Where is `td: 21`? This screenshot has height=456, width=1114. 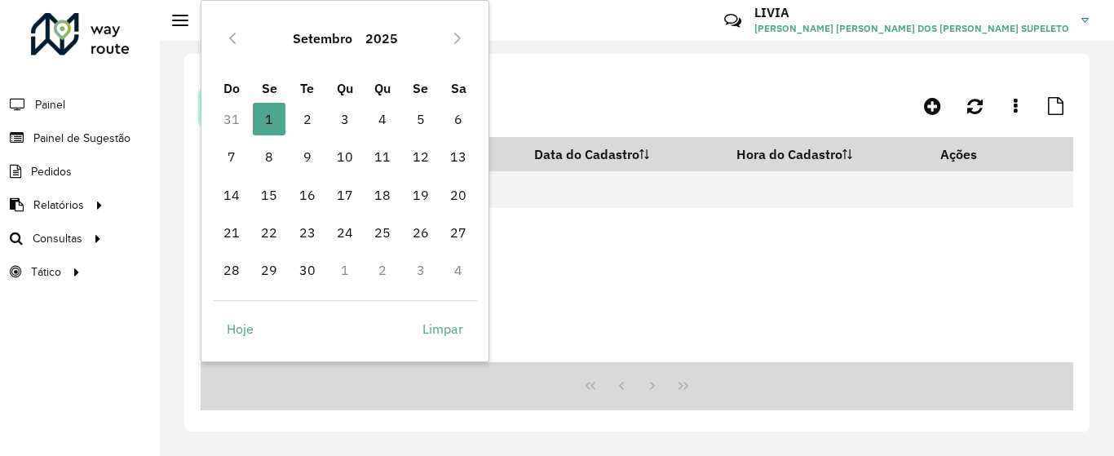 td: 21 is located at coordinates (232, 232).